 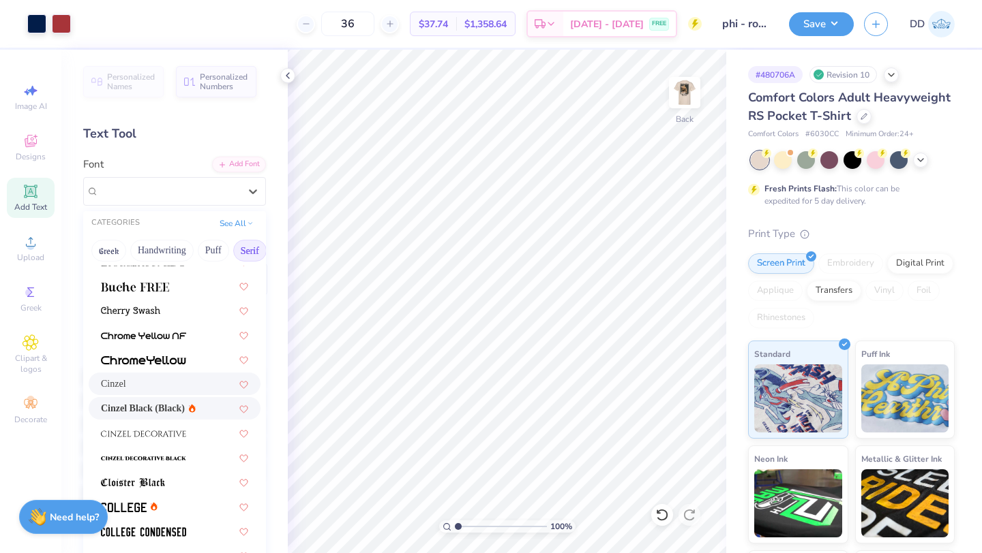 What do you see at coordinates (932, 24) in the screenshot?
I see `a: DD` at bounding box center [932, 24].